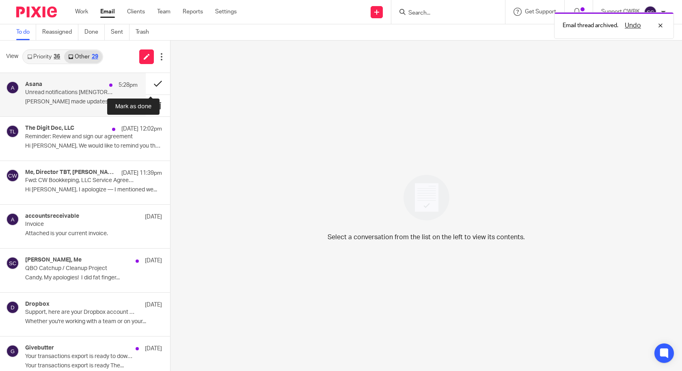  I want to click on p: Candy, My apologies! I did fat finger..., so click(93, 278).